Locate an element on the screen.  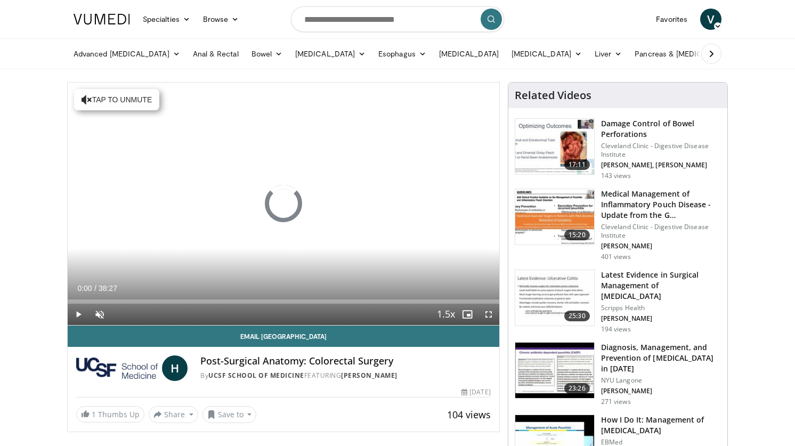
span: 15:20 is located at coordinates (577, 235).